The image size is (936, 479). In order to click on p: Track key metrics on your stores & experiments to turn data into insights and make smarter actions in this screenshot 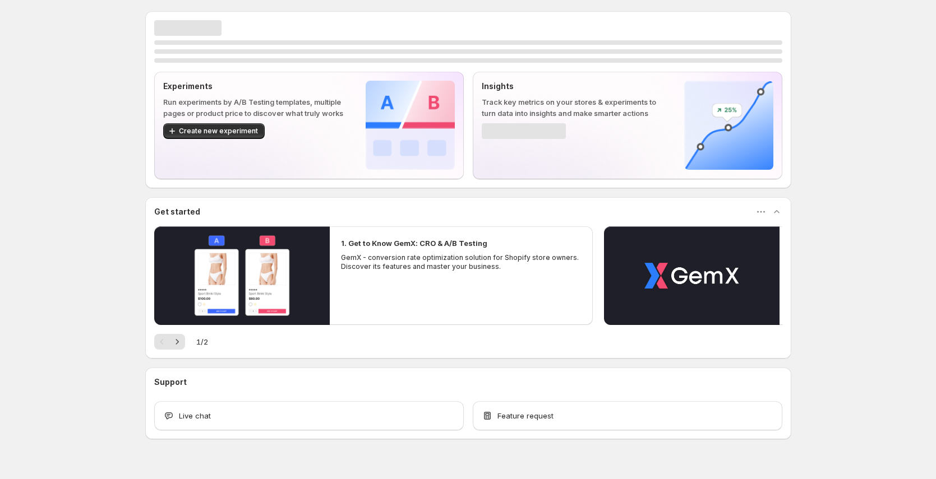, I will do `click(574, 108)`.